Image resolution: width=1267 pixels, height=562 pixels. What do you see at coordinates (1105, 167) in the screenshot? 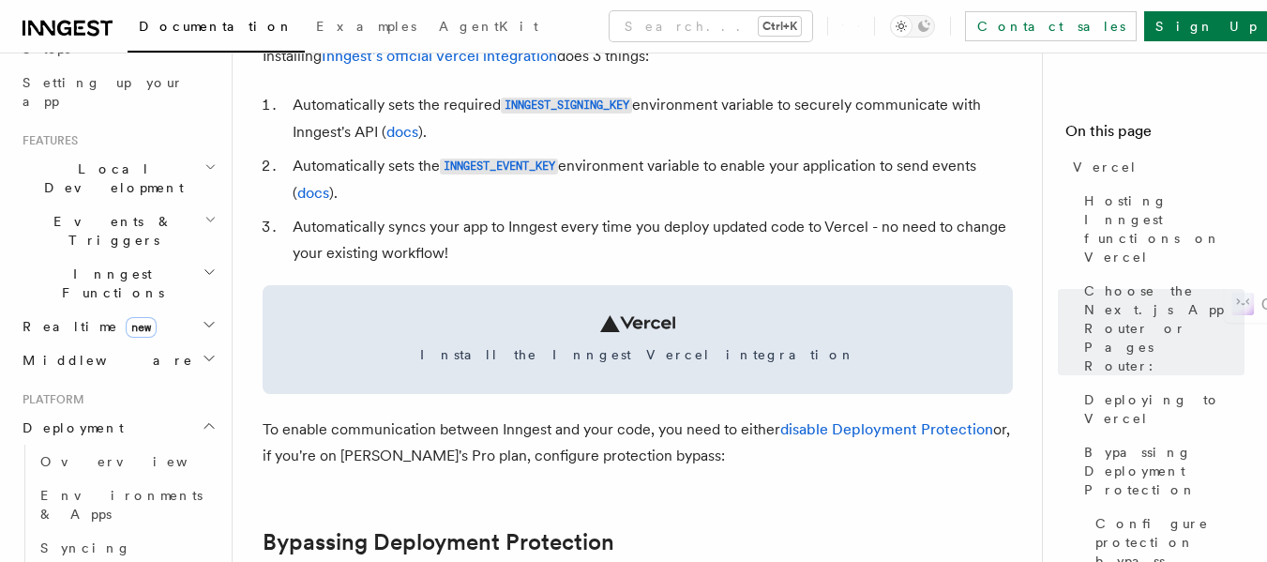
I see `span: Vercel` at bounding box center [1105, 167].